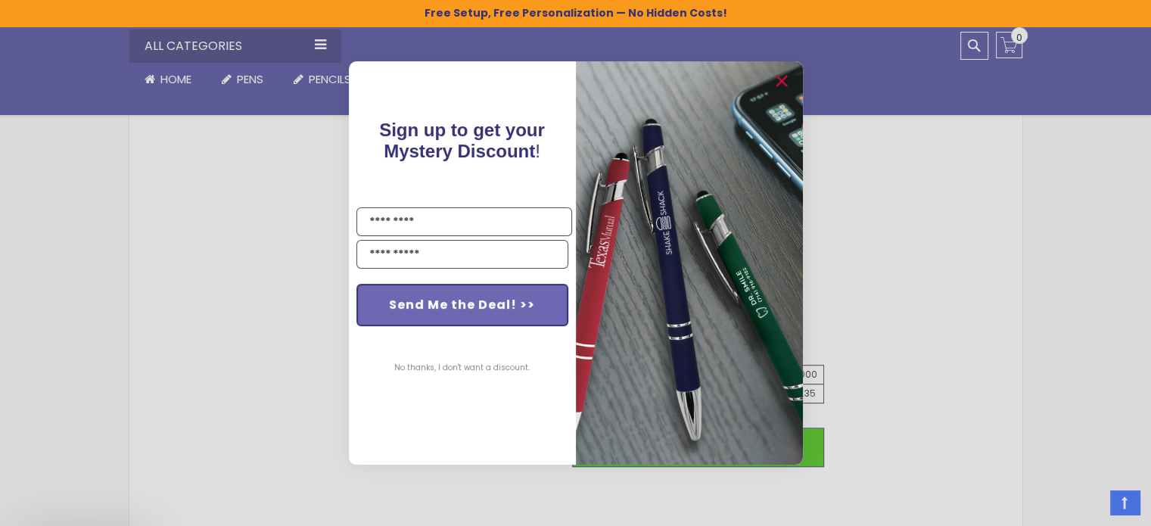 The width and height of the screenshot is (1151, 526). Describe the element at coordinates (689, 263) in the screenshot. I see `img: 081b18bf-2f98-4675-a917-09431eb06994.jpeg` at that location.